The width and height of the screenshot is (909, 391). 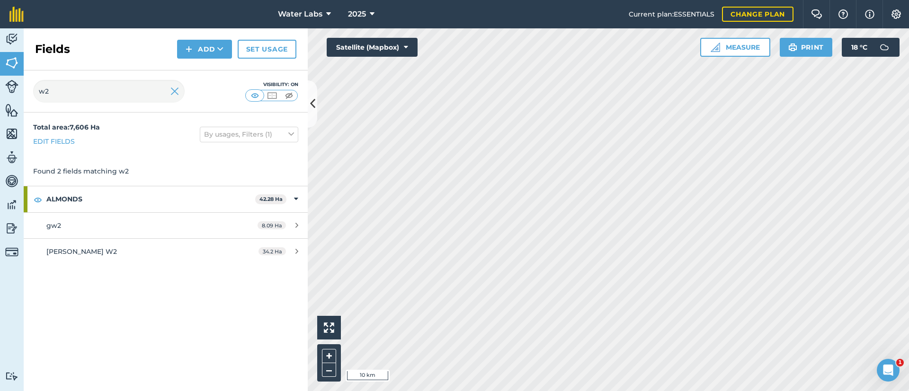 What do you see at coordinates (53, 226) in the screenshot?
I see `span: gw2` at bounding box center [53, 226].